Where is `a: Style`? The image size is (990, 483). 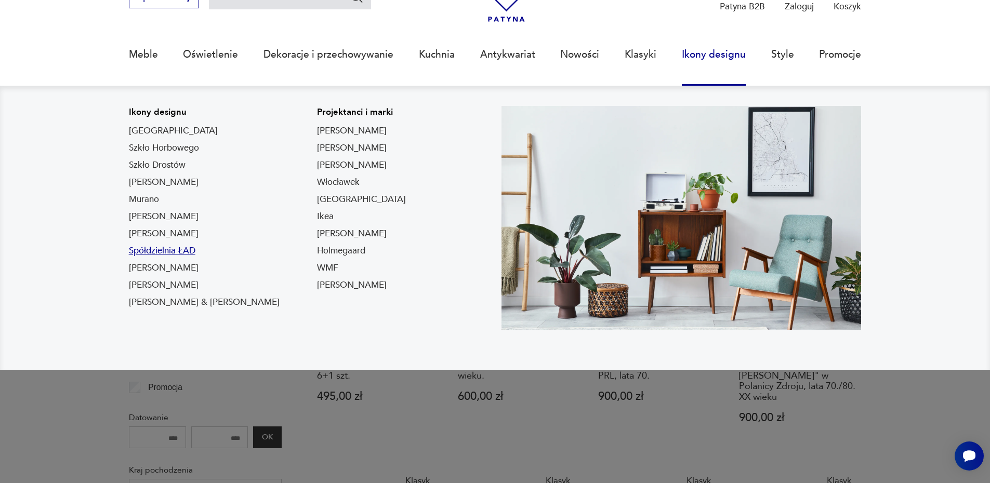
a: Style is located at coordinates (783, 55).